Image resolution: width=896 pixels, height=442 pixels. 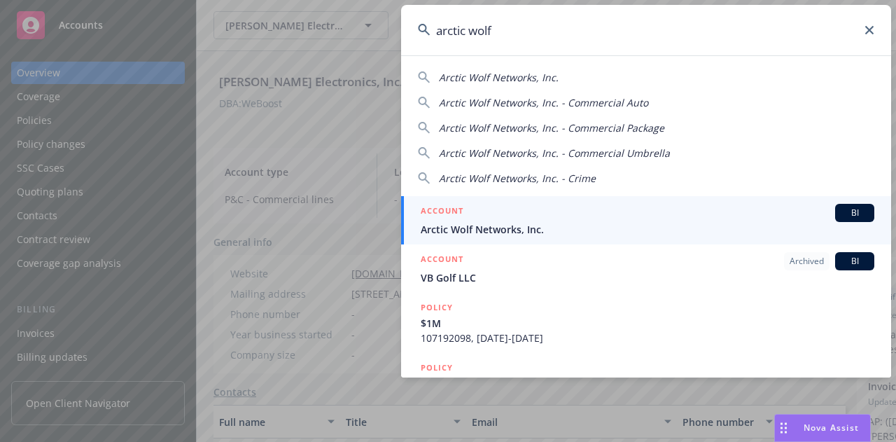 I want to click on span: Arctic Wolf Networks, Inc. - Commercial Package, so click(x=552, y=127).